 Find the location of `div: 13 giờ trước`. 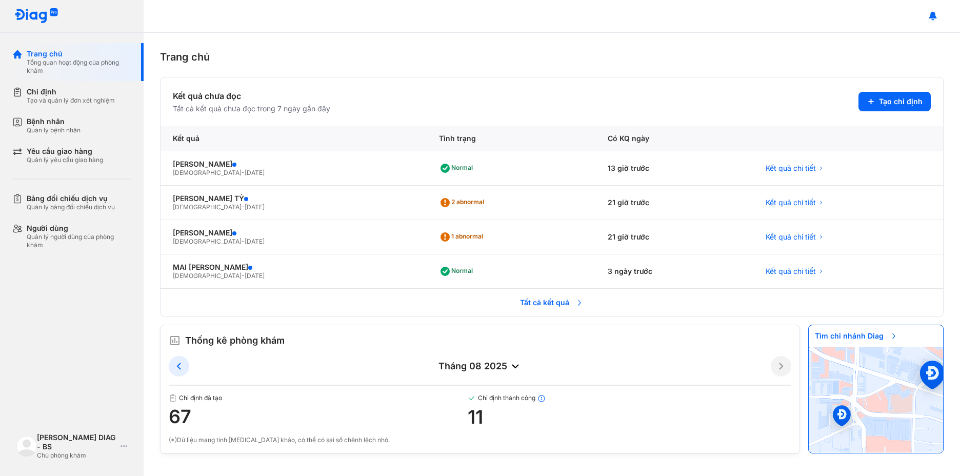

div: 13 giờ trước is located at coordinates (674, 168).